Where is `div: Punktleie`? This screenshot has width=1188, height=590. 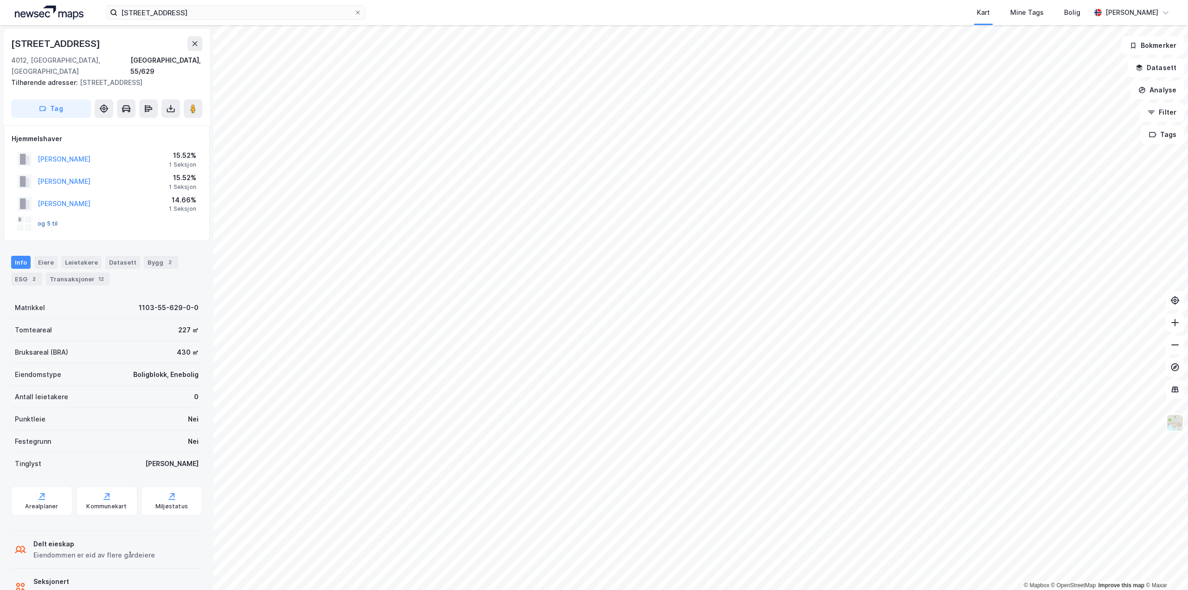
div: Punktleie is located at coordinates (30, 419).